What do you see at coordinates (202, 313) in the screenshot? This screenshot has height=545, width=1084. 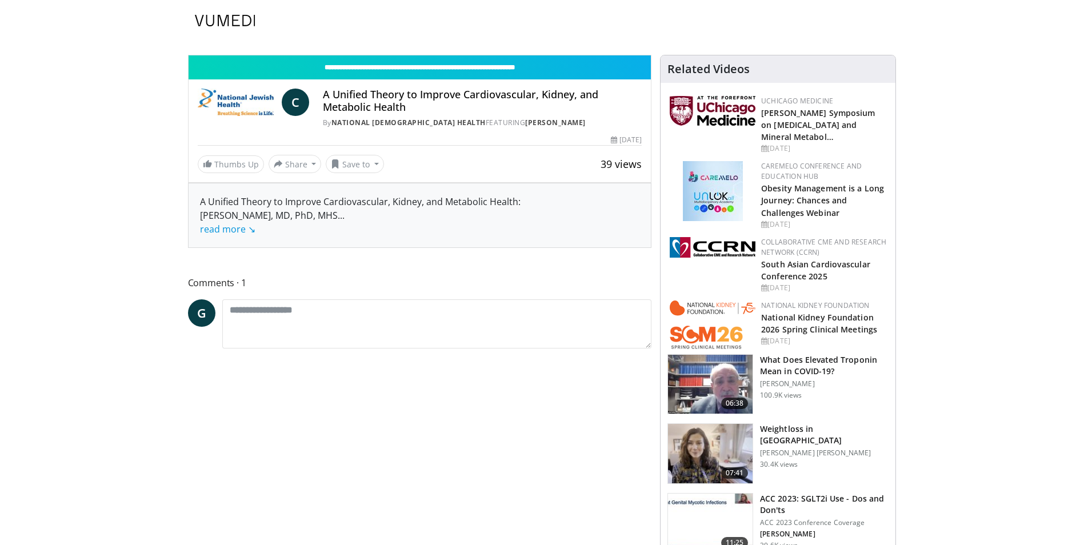 I see `span: G` at bounding box center [202, 313].